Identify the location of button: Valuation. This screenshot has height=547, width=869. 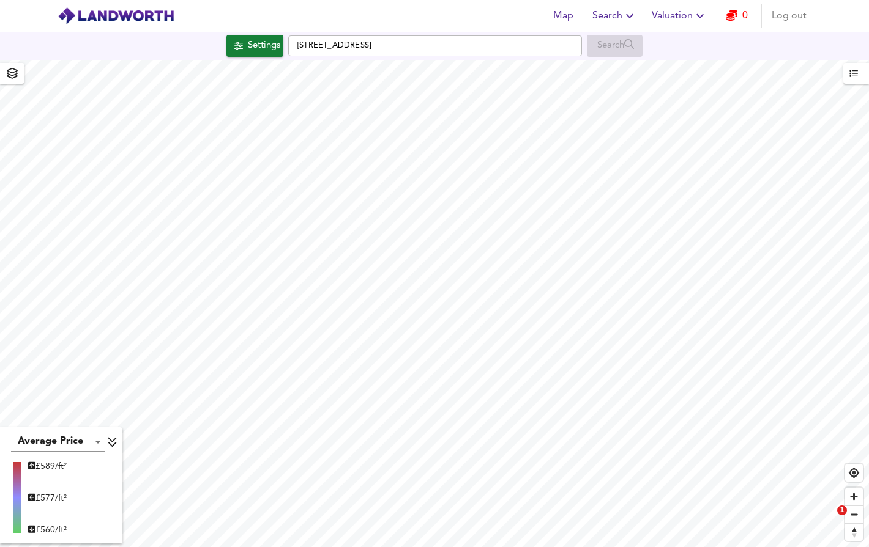
(679, 16).